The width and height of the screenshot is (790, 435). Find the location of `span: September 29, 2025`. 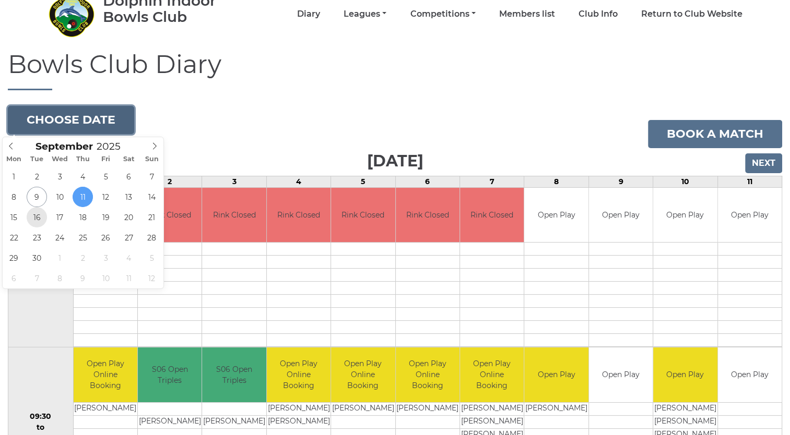

span: September 29, 2025 is located at coordinates (14, 258).